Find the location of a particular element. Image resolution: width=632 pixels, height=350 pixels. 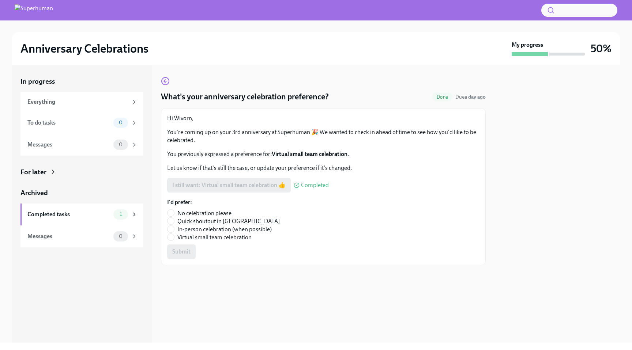

span: 1 is located at coordinates (121, 214).